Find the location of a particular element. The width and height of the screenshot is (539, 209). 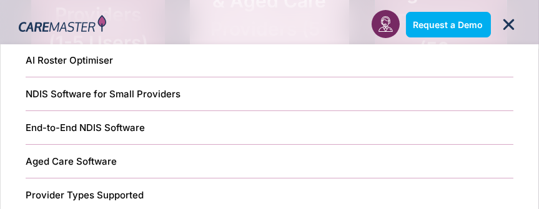

img: CareMaster Logo is located at coordinates (62, 24).